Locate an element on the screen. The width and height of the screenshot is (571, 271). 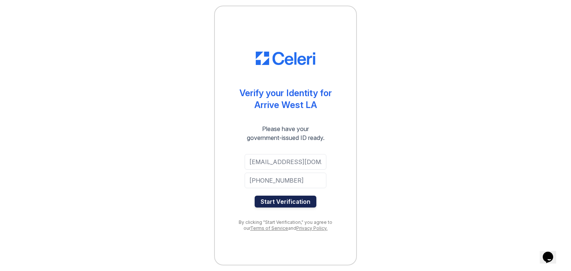
a: Privacy Policy. is located at coordinates (312, 228).